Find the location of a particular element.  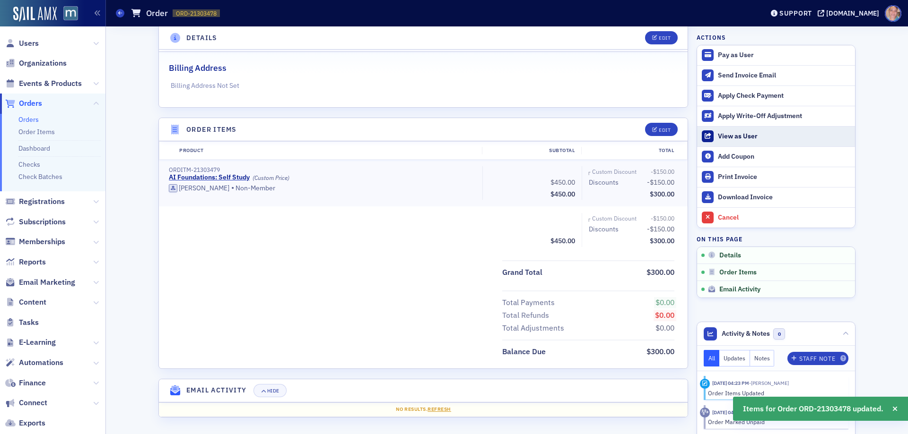

button: Hide is located at coordinates (270, 391).